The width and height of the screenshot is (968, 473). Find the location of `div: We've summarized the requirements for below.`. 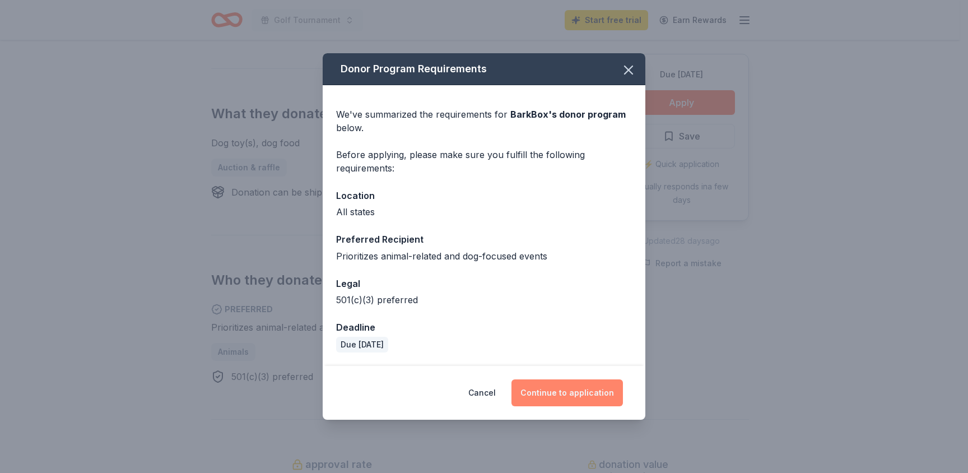

div: We've summarized the requirements for below. is located at coordinates (484, 121).